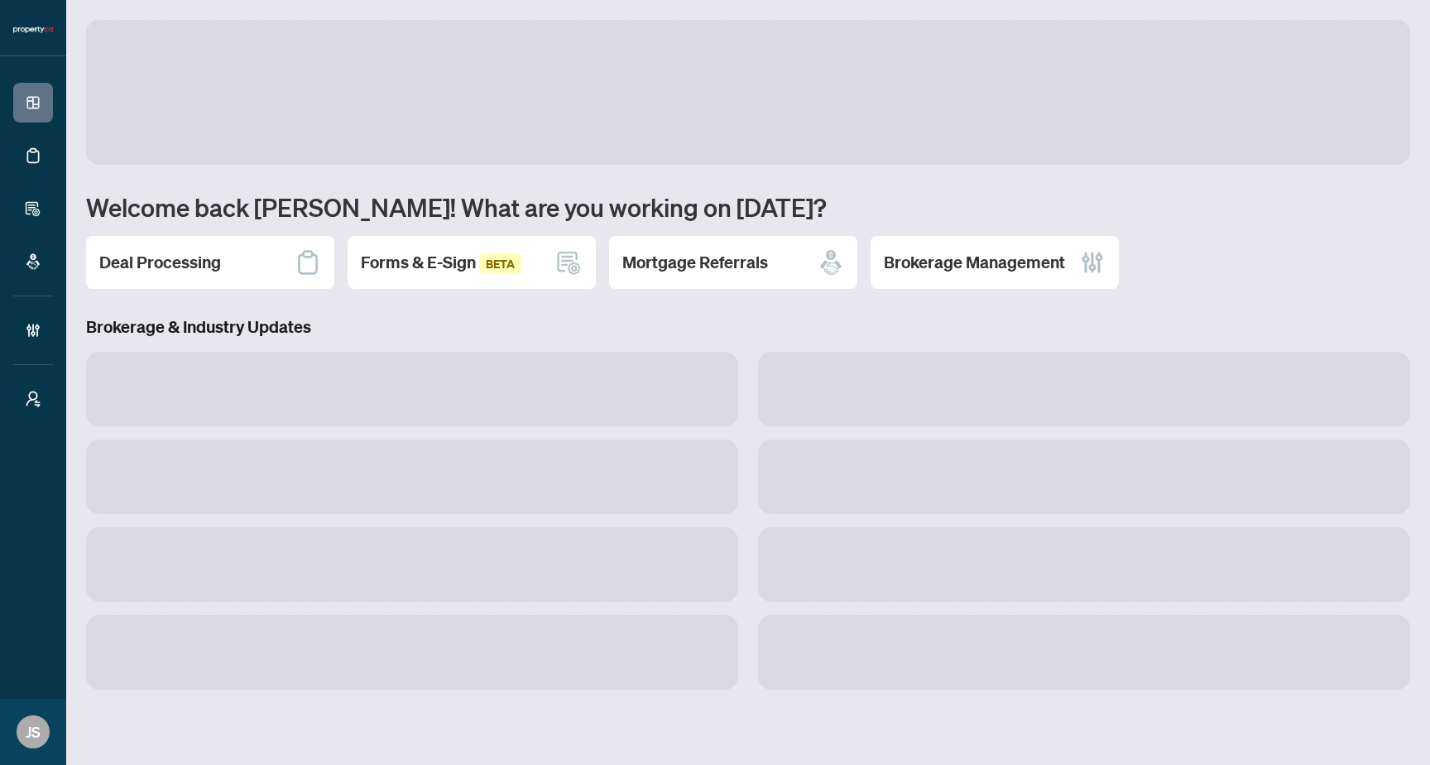  I want to click on h3: Brokerage & Industry Updates, so click(748, 327).